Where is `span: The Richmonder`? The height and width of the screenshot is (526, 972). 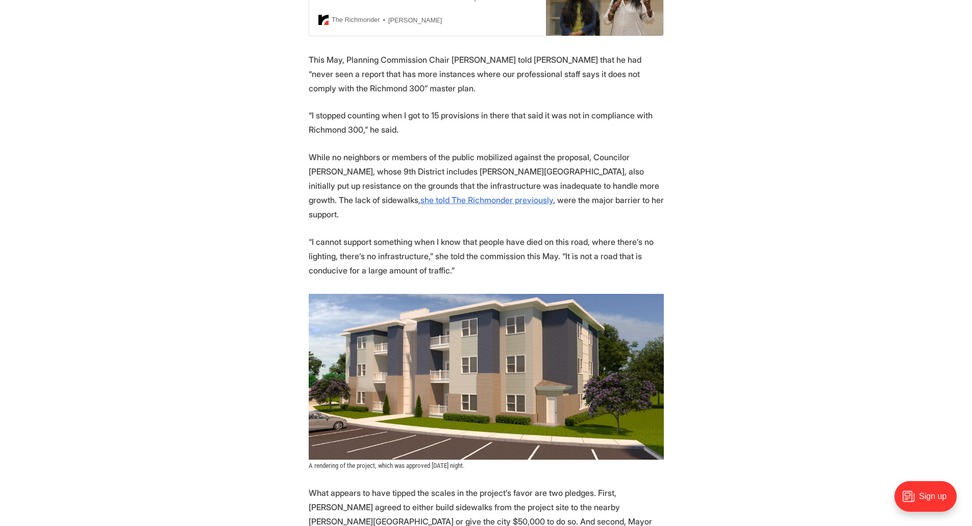 span: The Richmonder is located at coordinates (356, 20).